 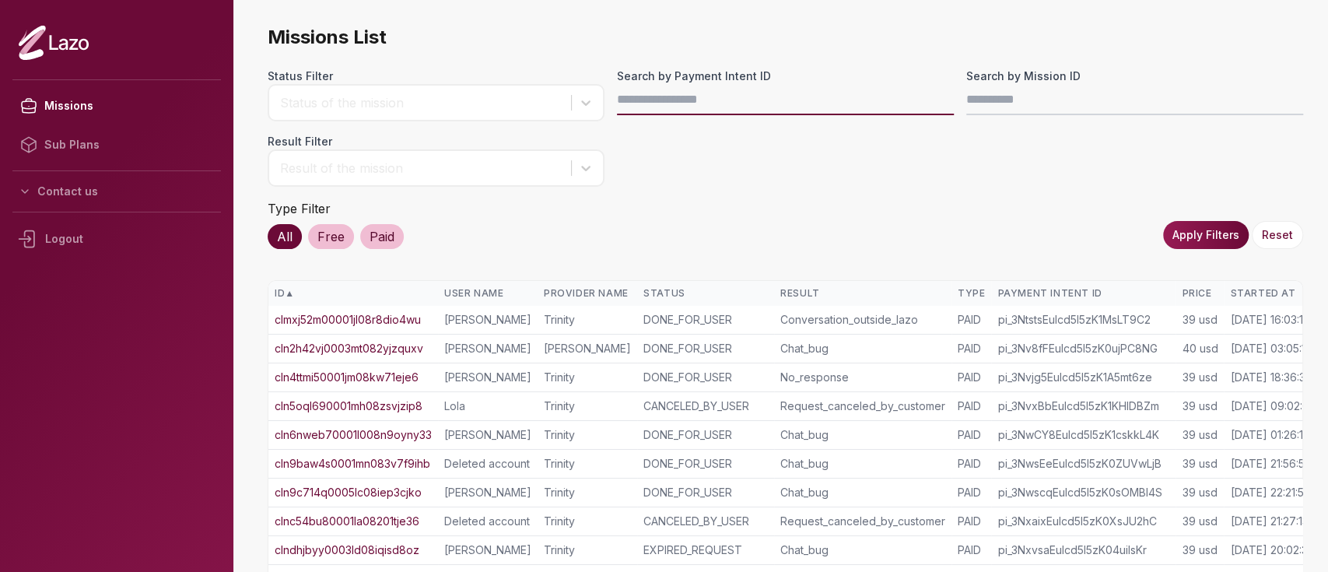 I want to click on a: cln4ttmi50001jm08kw71eje6, so click(x=346, y=377).